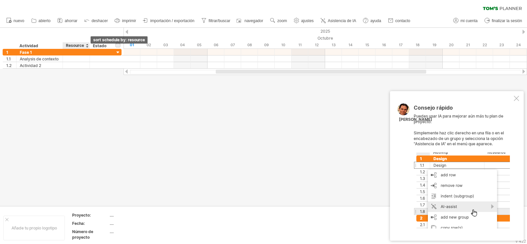 Image resolution: width=527 pixels, height=244 pixels. I want to click on font: 03, so click(166, 45).